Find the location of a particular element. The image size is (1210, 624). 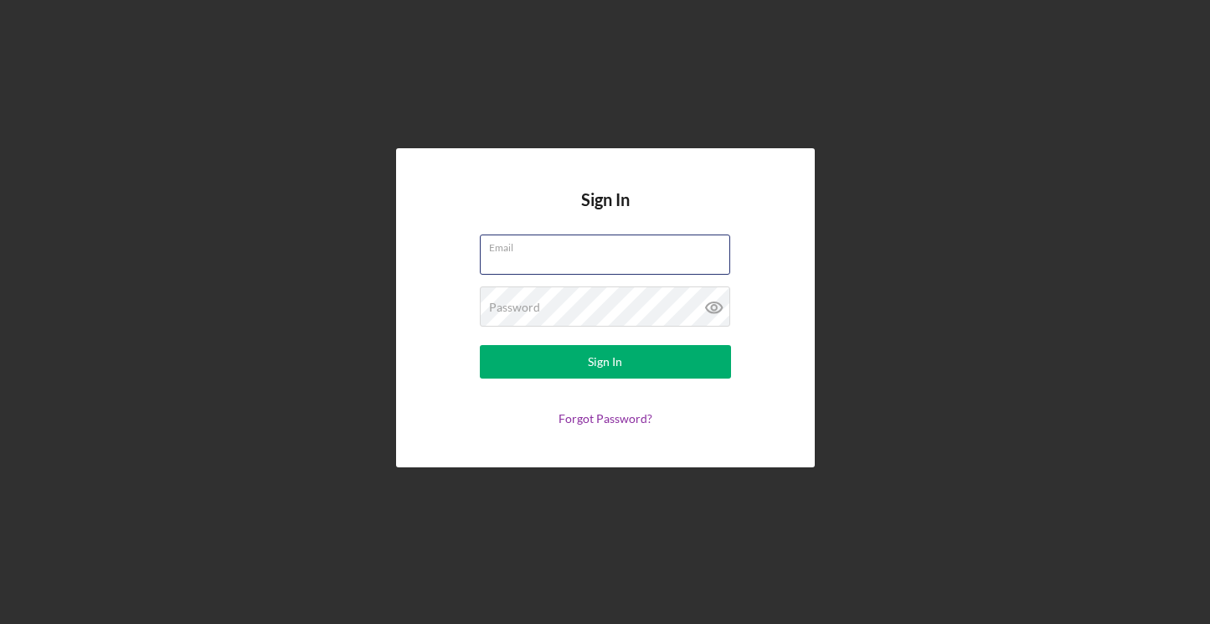

div: Sign In is located at coordinates (605, 362).